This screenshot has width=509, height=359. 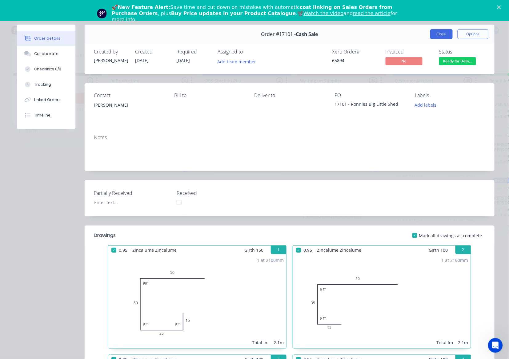 I want to click on button: Add labels, so click(x=425, y=105).